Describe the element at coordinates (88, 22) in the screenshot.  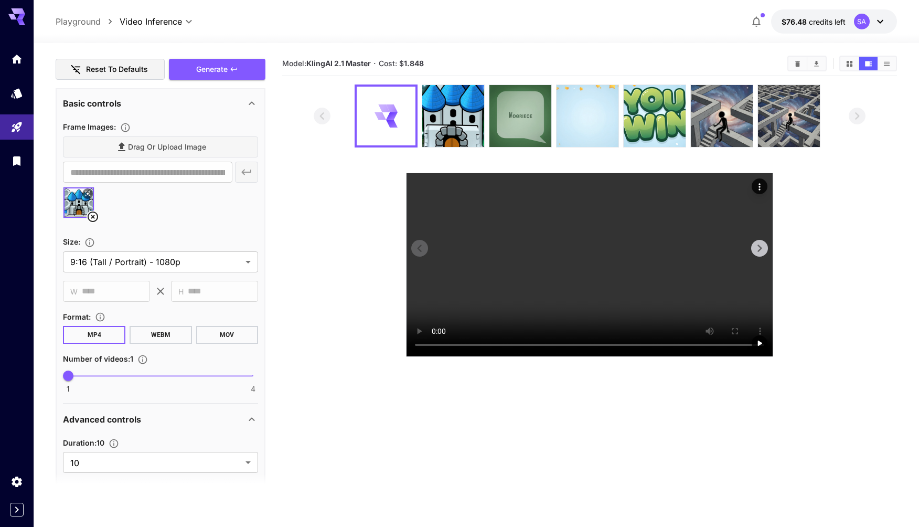
I see `nav: breadcrumb` at that location.